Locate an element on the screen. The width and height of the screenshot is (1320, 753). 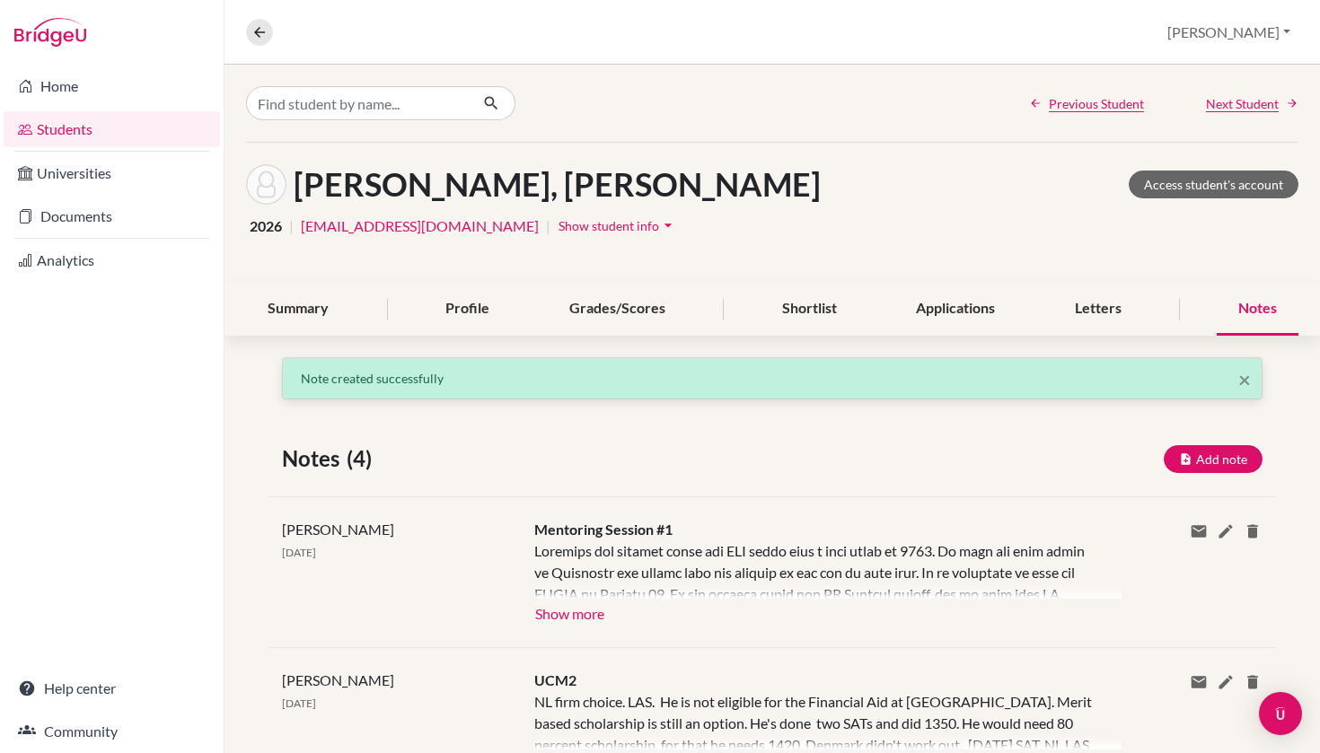
i: arrow_drop_down is located at coordinates (668, 225).